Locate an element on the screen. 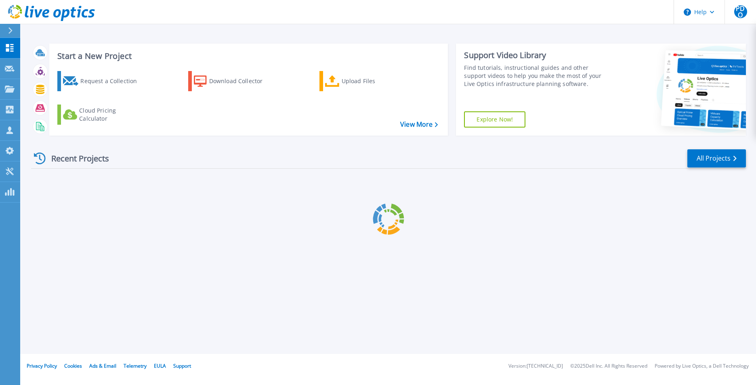 The width and height of the screenshot is (756, 385). a: Cookies is located at coordinates (73, 366).